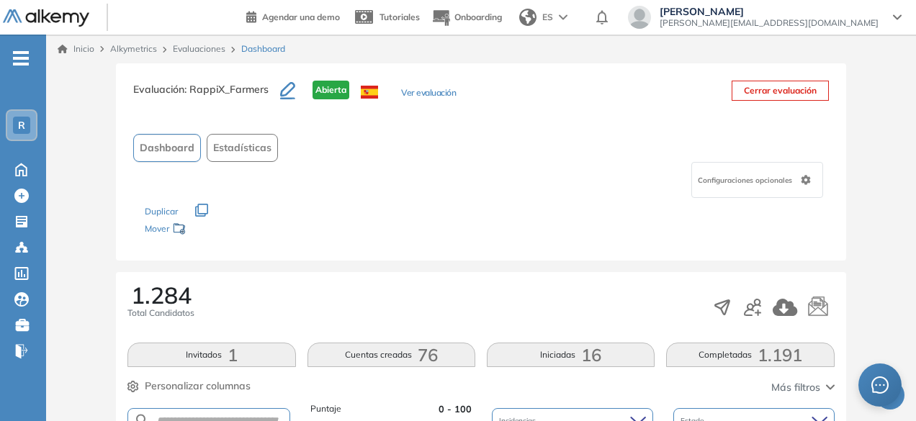  I want to click on span: Personalizar columnas, so click(197, 386).